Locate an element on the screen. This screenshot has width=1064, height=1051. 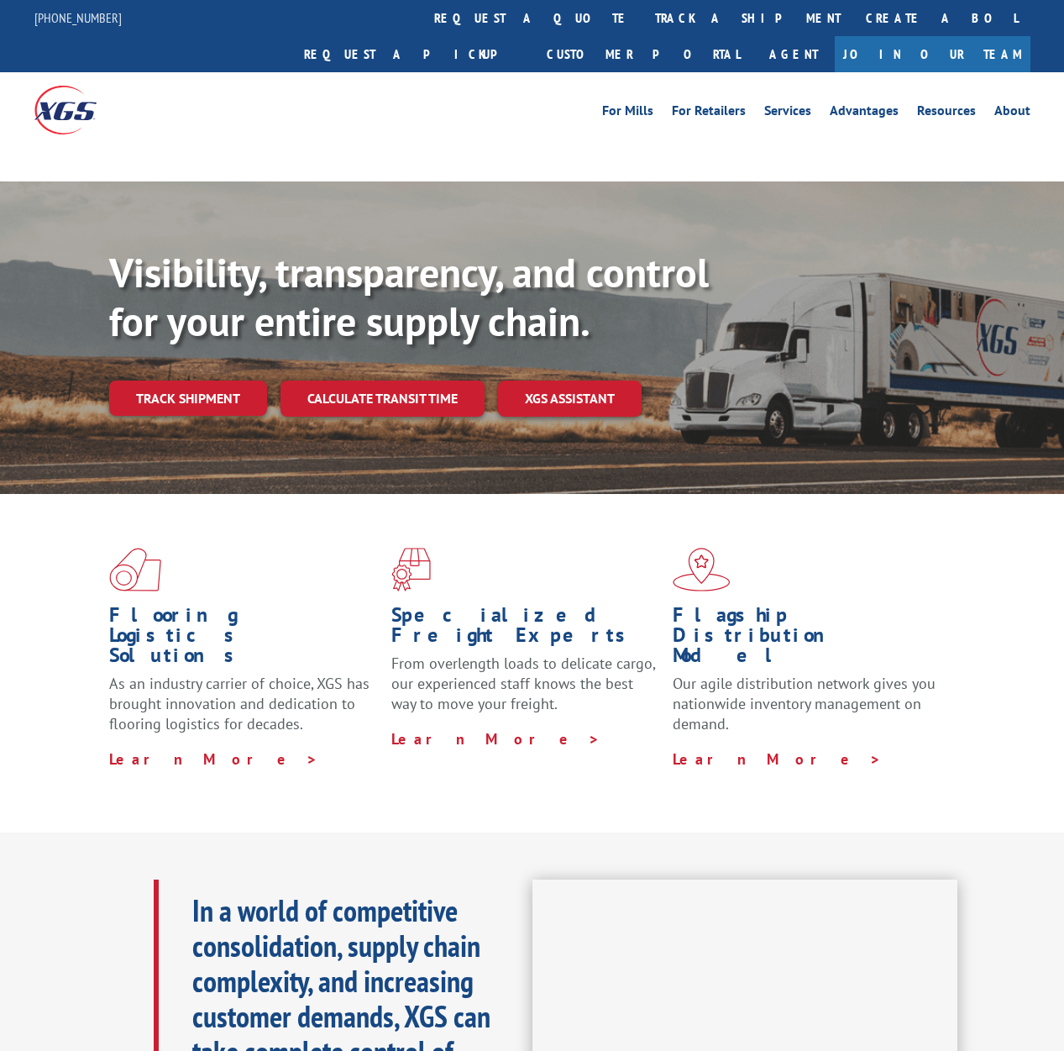
a: Agent is located at coordinates (794, 54).